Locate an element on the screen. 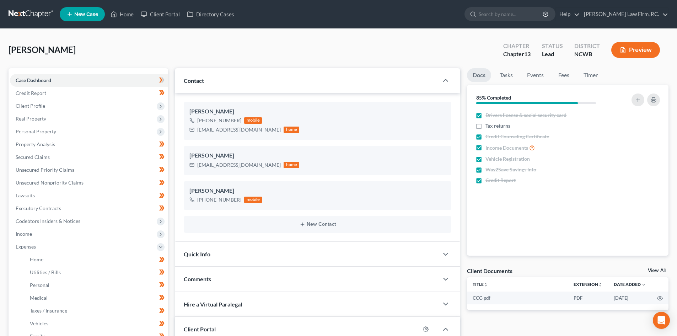 Image resolution: width=677 pixels, height=336 pixels. span: Secured Claims is located at coordinates (33, 157).